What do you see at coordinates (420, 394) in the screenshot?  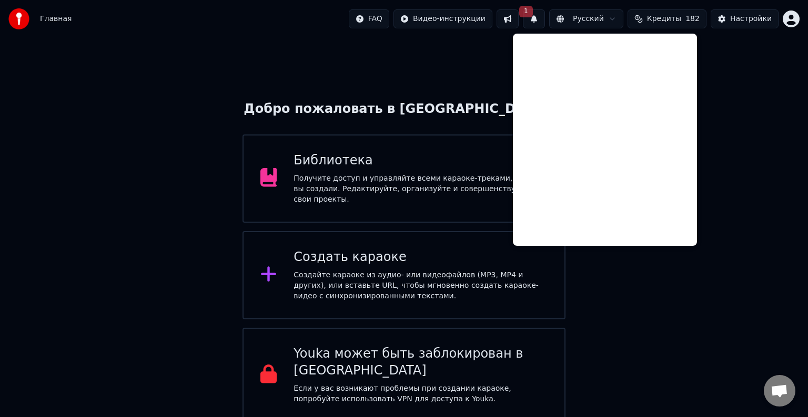 I see `p: Если у вас возникают проблемы при создании караоке, попробуйте использовать VPN для доступа к Youka.` at bounding box center [420, 394].